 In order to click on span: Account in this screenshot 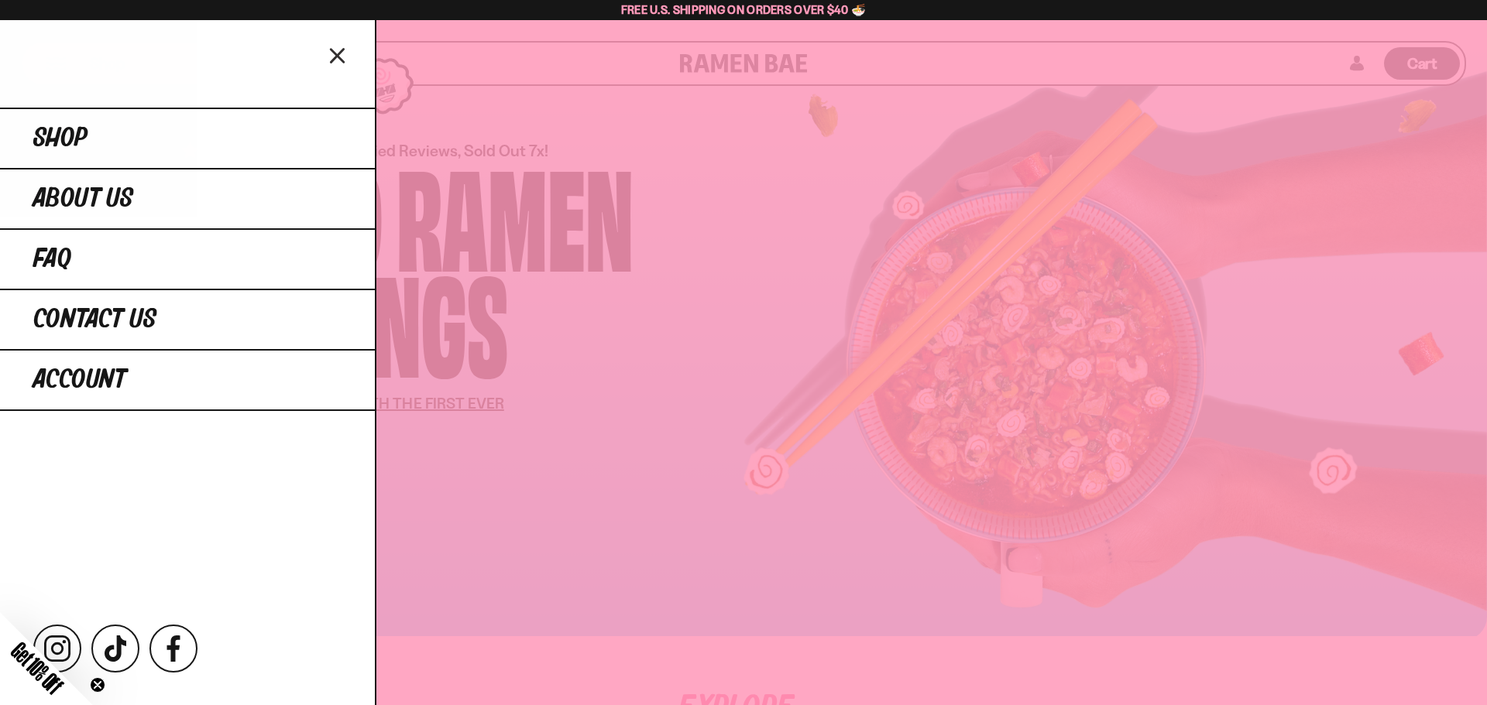, I will do `click(80, 380)`.